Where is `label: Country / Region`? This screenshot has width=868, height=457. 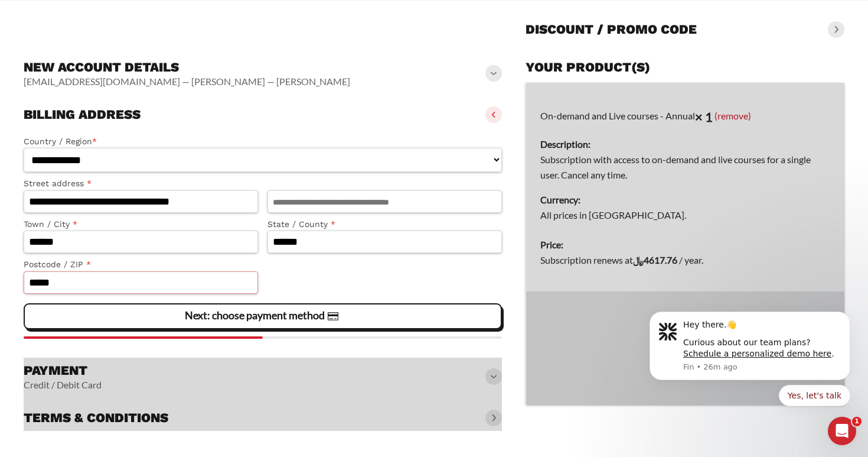 label: Country / Region is located at coordinates (263, 141).